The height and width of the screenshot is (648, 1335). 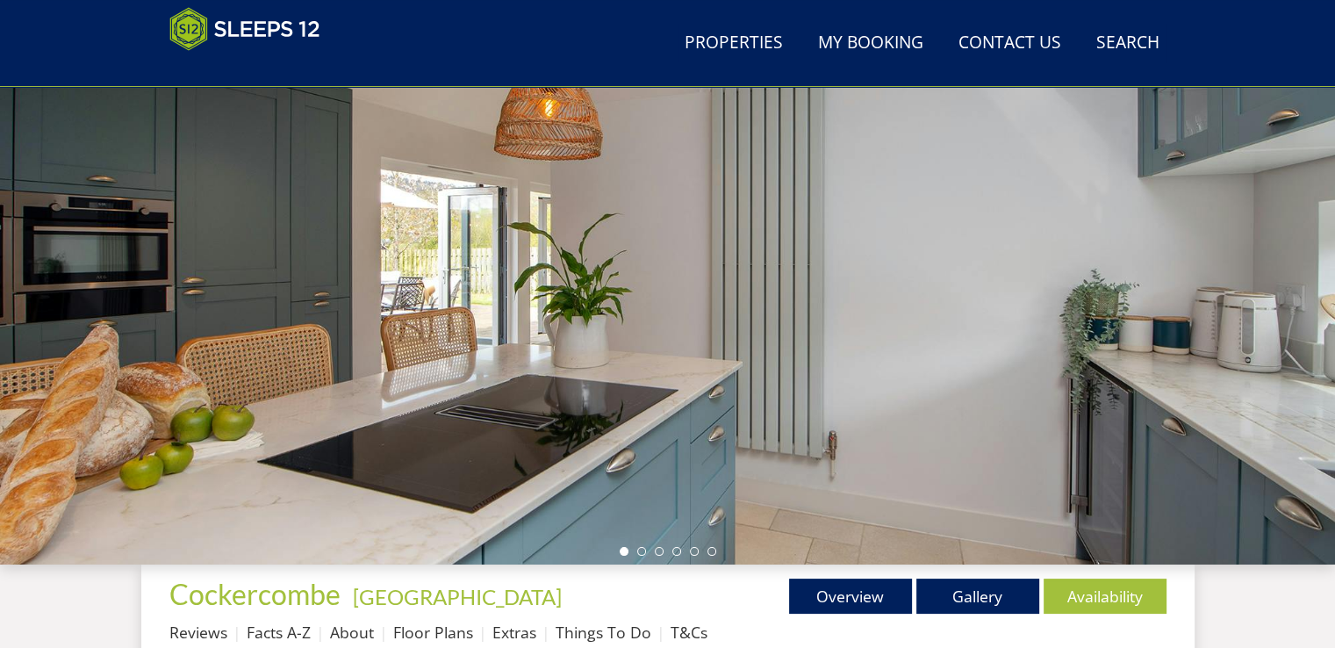 What do you see at coordinates (245, 29) in the screenshot?
I see `img: Sleeps 12` at bounding box center [245, 29].